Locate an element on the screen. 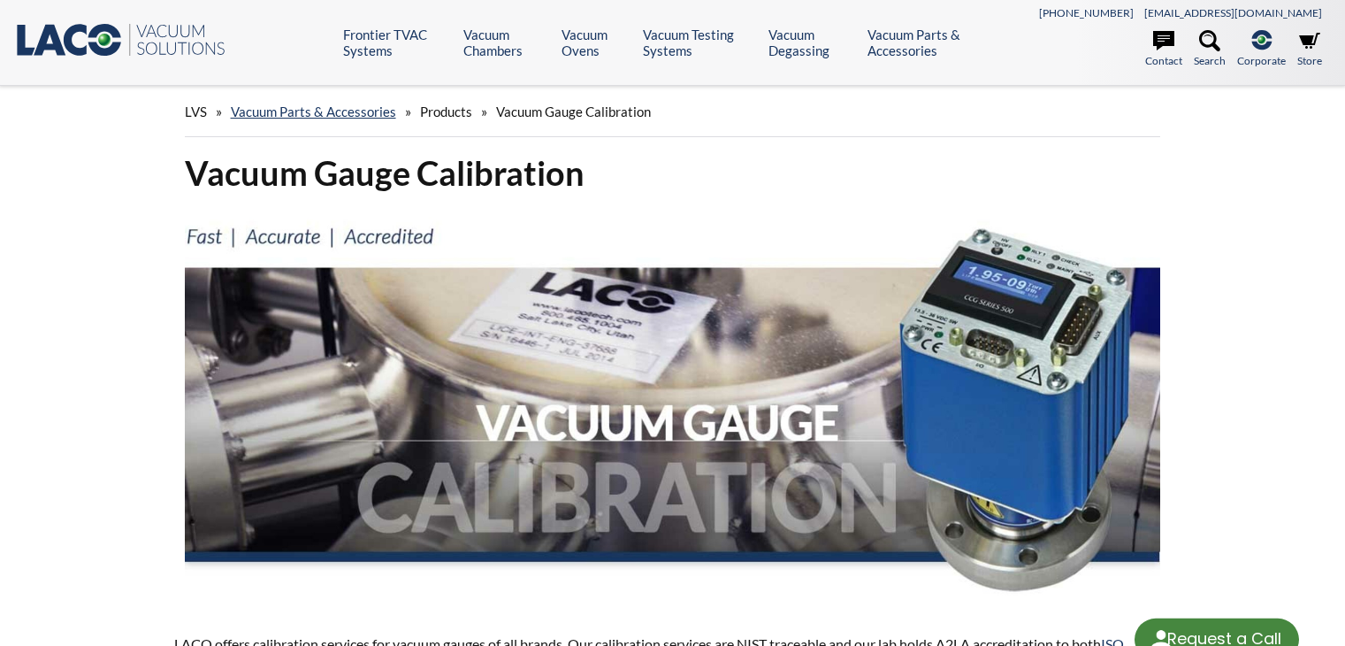 This screenshot has height=646, width=1345. a: Contact is located at coordinates (1164, 50).